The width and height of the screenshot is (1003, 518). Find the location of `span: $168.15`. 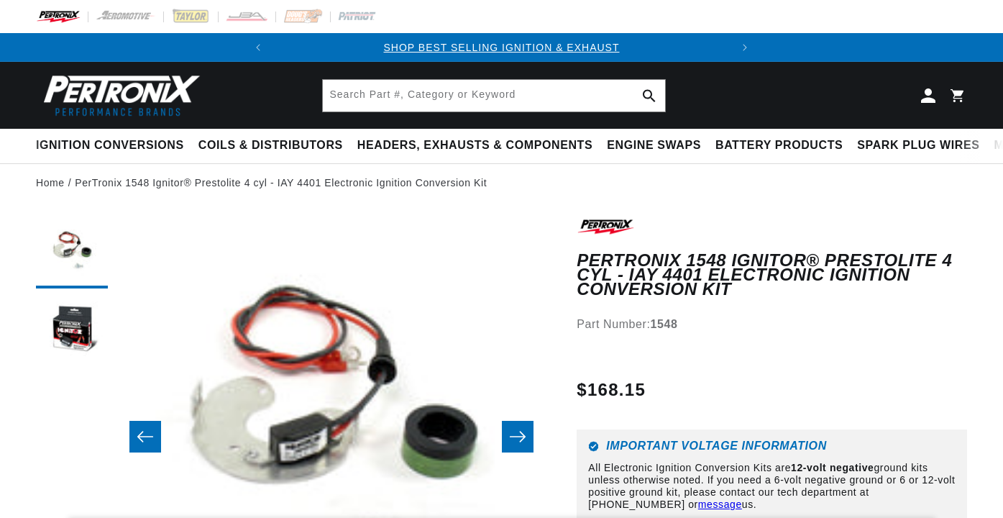

span: $168.15 is located at coordinates (611, 390).